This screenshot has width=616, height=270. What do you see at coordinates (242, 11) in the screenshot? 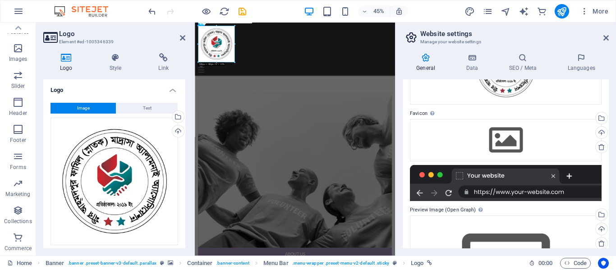
I see `i: Save (Ctrl+S)` at bounding box center [242, 11].